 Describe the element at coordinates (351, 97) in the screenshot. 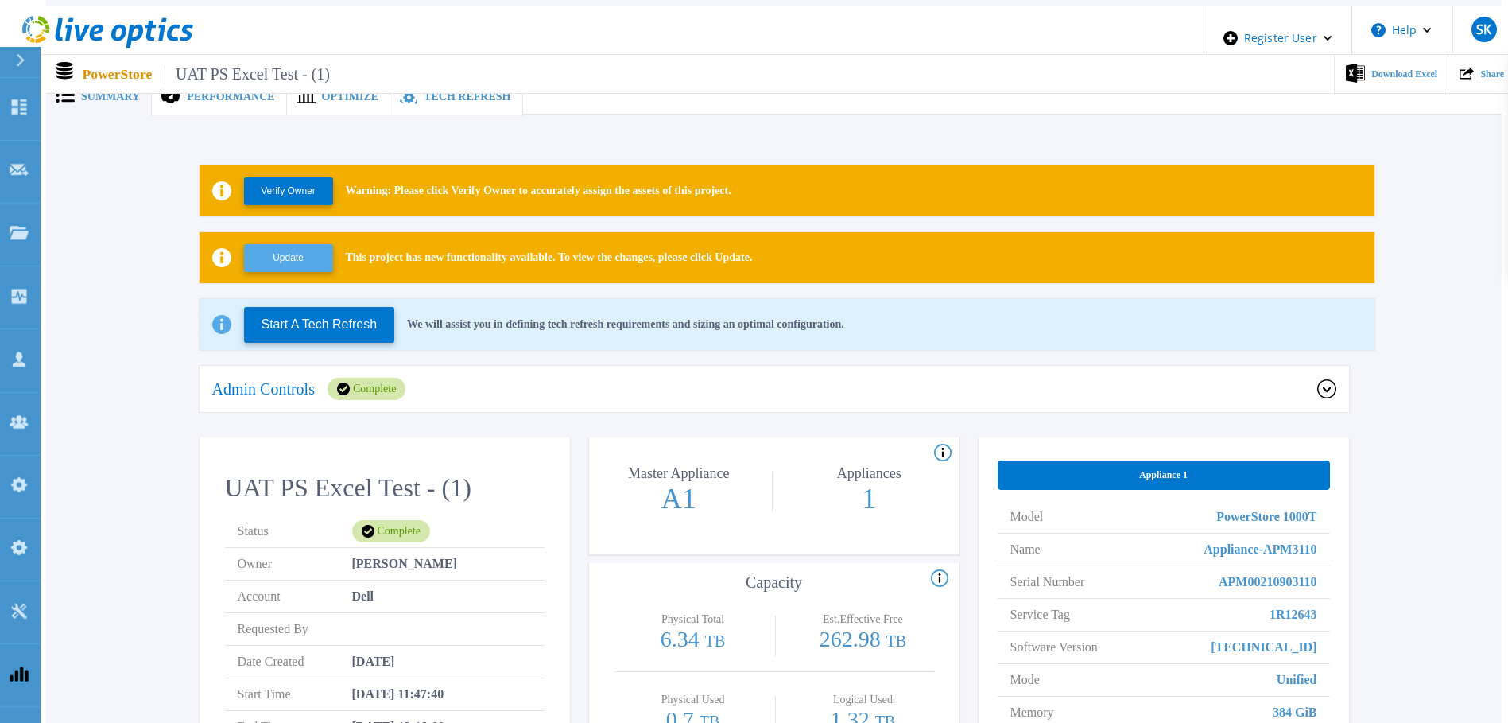

I see `span: Optimize` at that location.